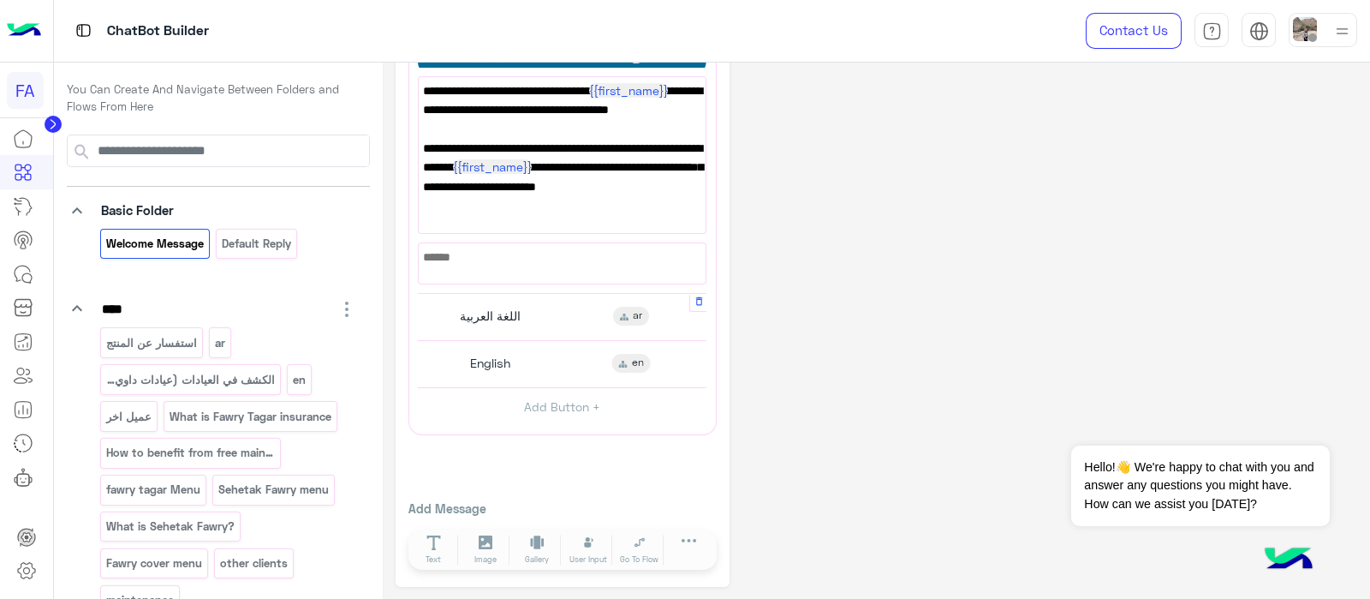 The height and width of the screenshot is (599, 1370). What do you see at coordinates (640, 550) in the screenshot?
I see `button: Go To Flow` at bounding box center [640, 550].